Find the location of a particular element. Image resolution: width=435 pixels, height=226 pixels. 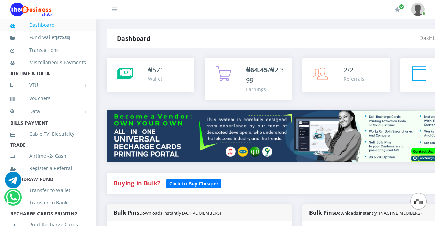

a: 2/2 Referrals is located at coordinates (346, 75).